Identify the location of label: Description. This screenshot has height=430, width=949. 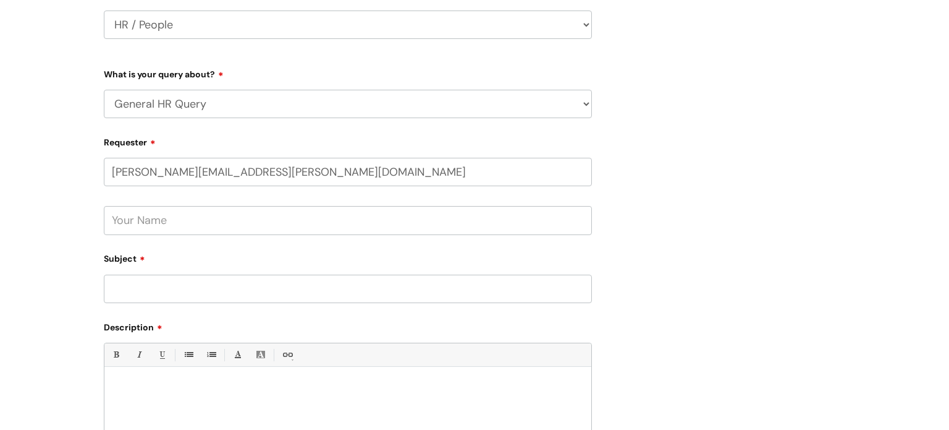
(348, 325).